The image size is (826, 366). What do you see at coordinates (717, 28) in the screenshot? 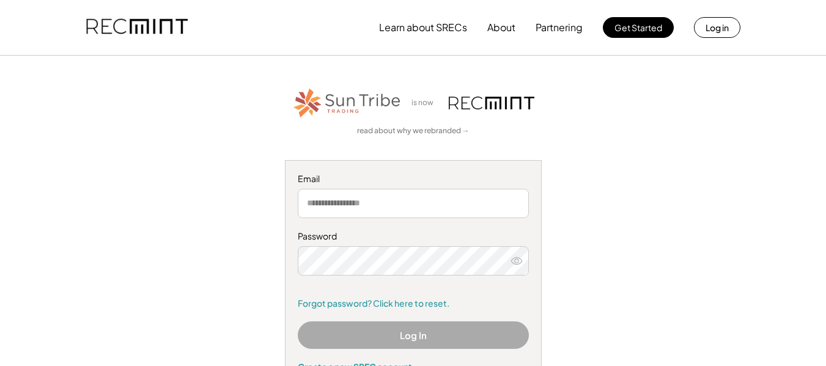
I see `button: Log in` at bounding box center [717, 28].